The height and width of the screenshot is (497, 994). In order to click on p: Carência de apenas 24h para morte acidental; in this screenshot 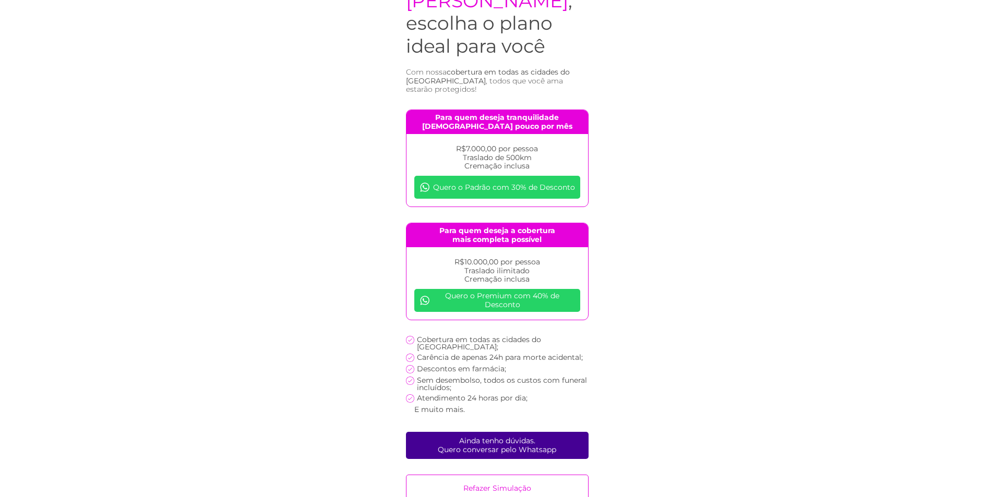, I will do `click(500, 357)`.